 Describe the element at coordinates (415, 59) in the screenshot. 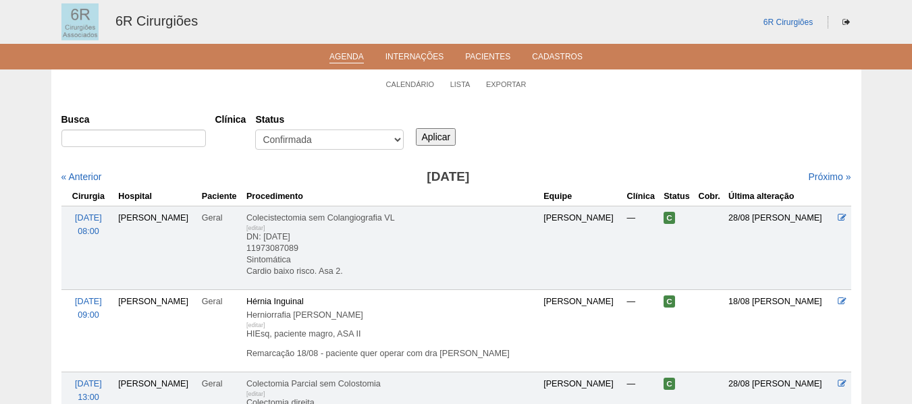

I see `a: Internações` at that location.